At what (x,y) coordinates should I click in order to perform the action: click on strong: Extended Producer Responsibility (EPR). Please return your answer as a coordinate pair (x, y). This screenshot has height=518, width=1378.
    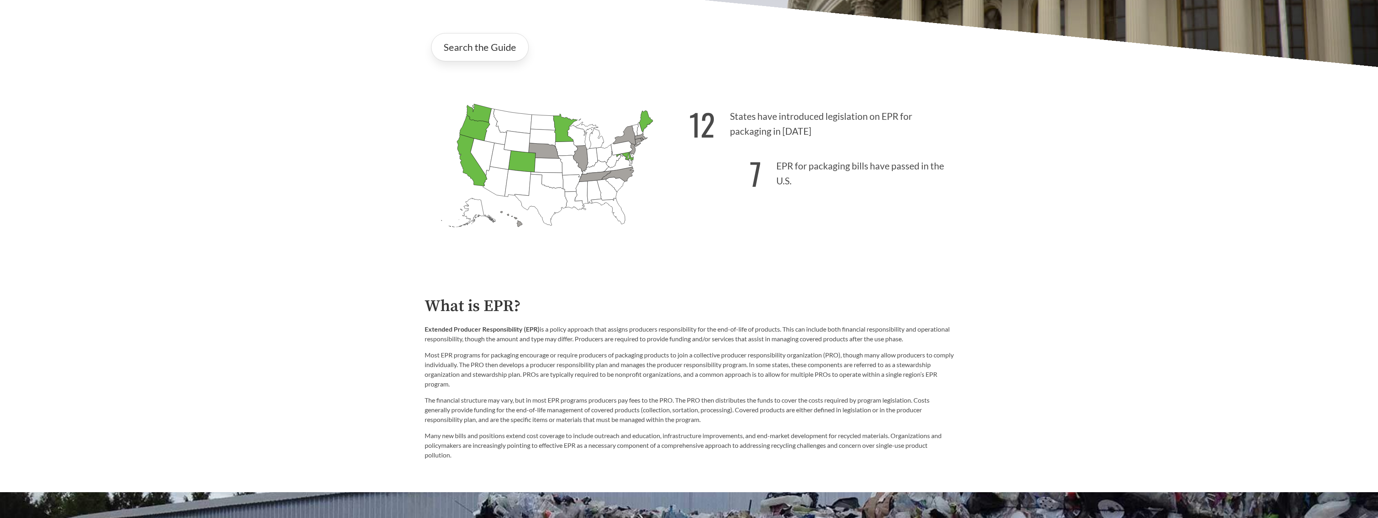
    Looking at the image, I should click on (482, 329).